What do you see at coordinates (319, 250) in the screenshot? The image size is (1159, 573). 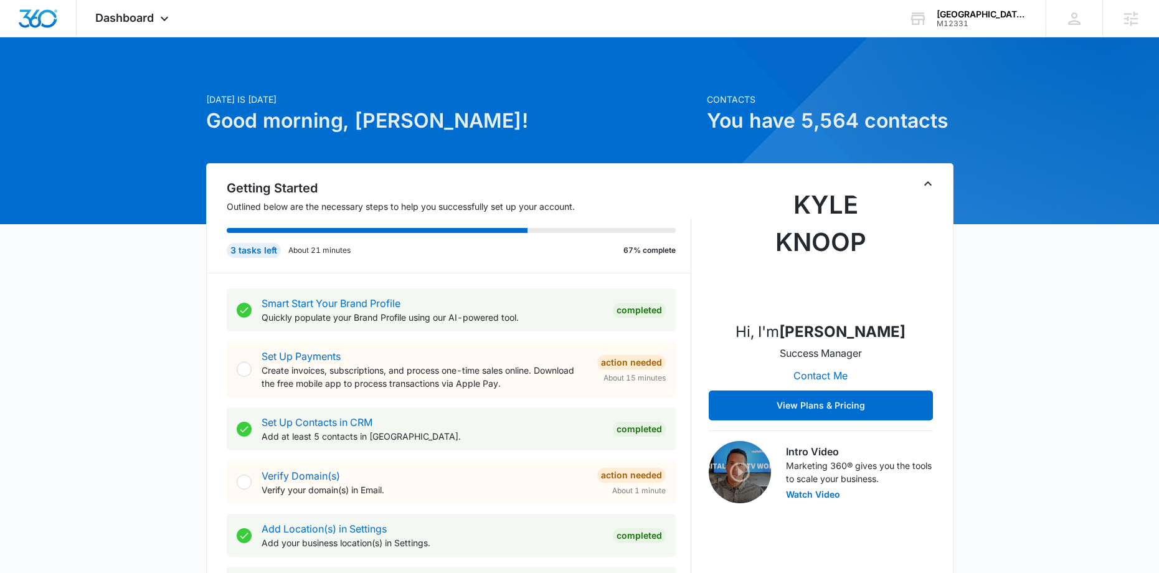 I see `p: About 21 minutes` at bounding box center [319, 250].